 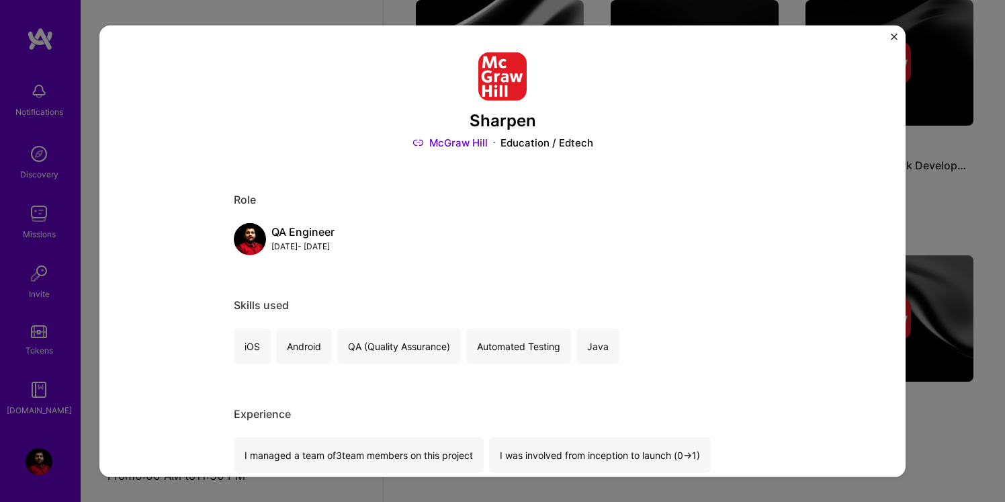 What do you see at coordinates (895, 40) in the screenshot?
I see `button: Close` at bounding box center [895, 40].